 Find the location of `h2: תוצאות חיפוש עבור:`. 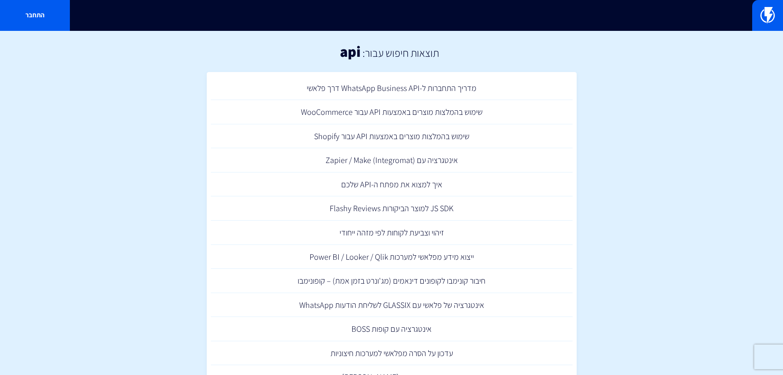

h2: תוצאות חיפוש עבור: is located at coordinates (400, 53).